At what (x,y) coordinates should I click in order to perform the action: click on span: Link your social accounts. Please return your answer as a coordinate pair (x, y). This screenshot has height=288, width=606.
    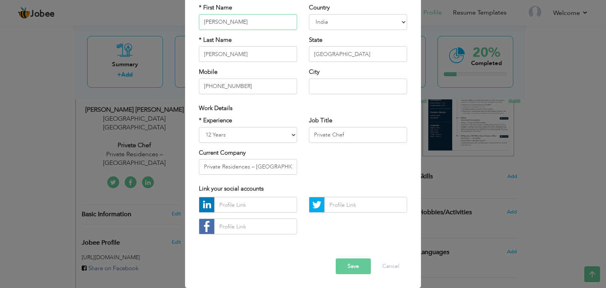
    Looking at the image, I should click on (231, 189).